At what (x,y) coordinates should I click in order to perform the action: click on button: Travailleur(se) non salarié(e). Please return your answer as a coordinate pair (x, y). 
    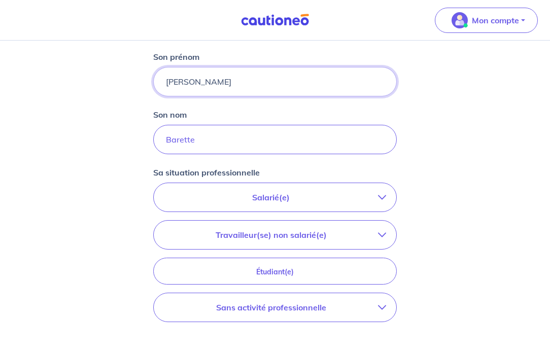
    Looking at the image, I should click on (275, 235).